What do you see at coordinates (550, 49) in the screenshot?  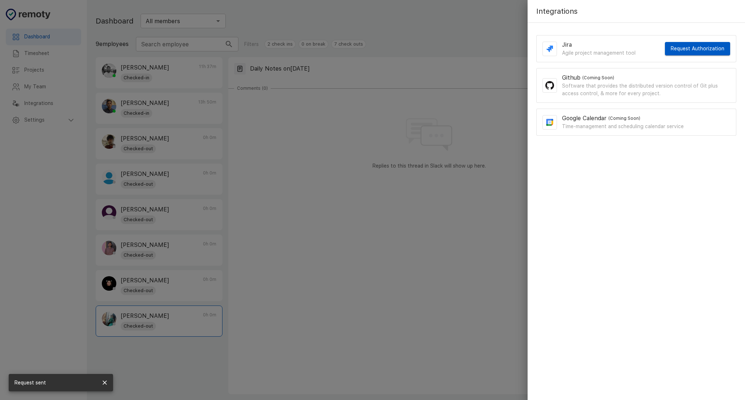 I see `img: Jira` at bounding box center [550, 49].